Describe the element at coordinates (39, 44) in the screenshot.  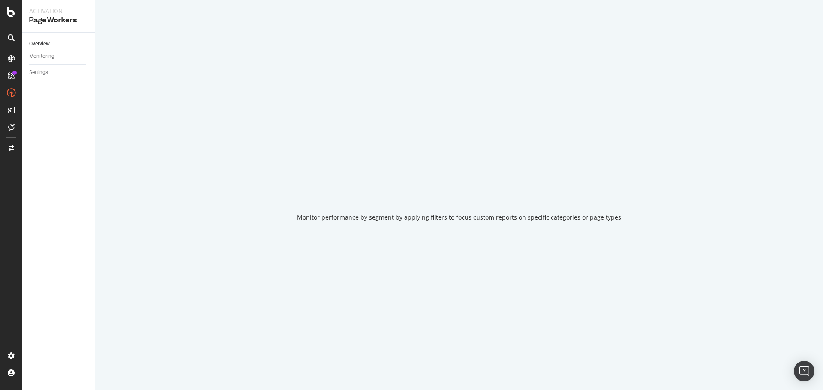
I see `div: Overview` at that location.